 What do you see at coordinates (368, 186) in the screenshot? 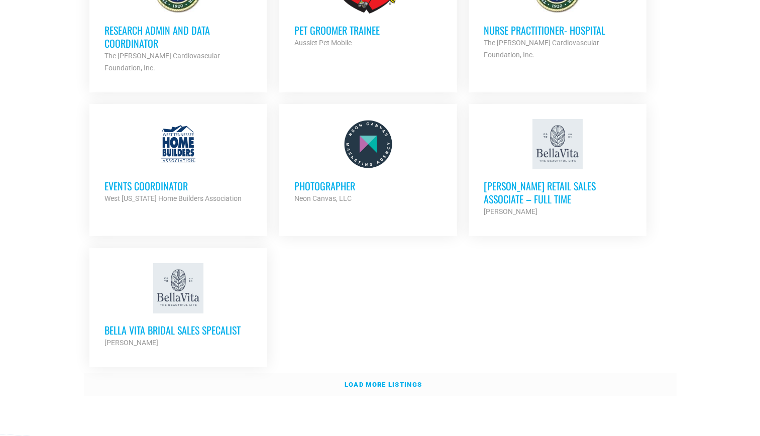
I see `h3: Photographer` at bounding box center [368, 186].